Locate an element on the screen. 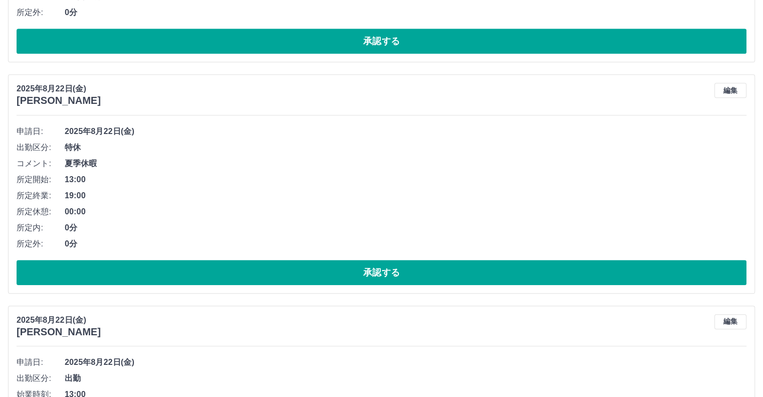 The height and width of the screenshot is (397, 763). span: 00:00 is located at coordinates (405, 212).